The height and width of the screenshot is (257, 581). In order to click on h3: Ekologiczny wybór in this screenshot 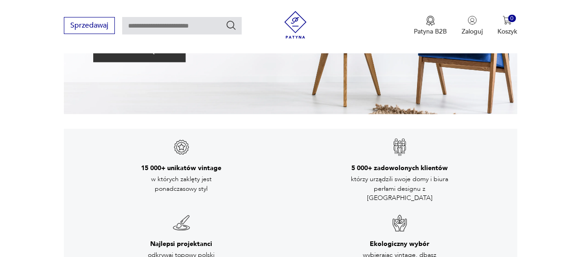, I will do `click(399, 244)`.